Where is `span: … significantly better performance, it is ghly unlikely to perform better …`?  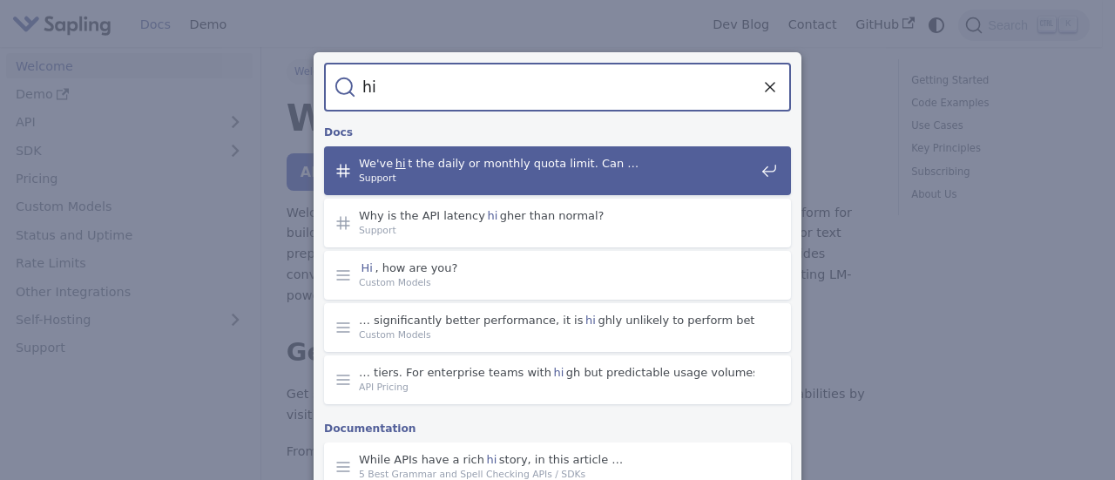
span: … significantly better performance, it is ghly unlikely to perform better … is located at coordinates (557, 320).